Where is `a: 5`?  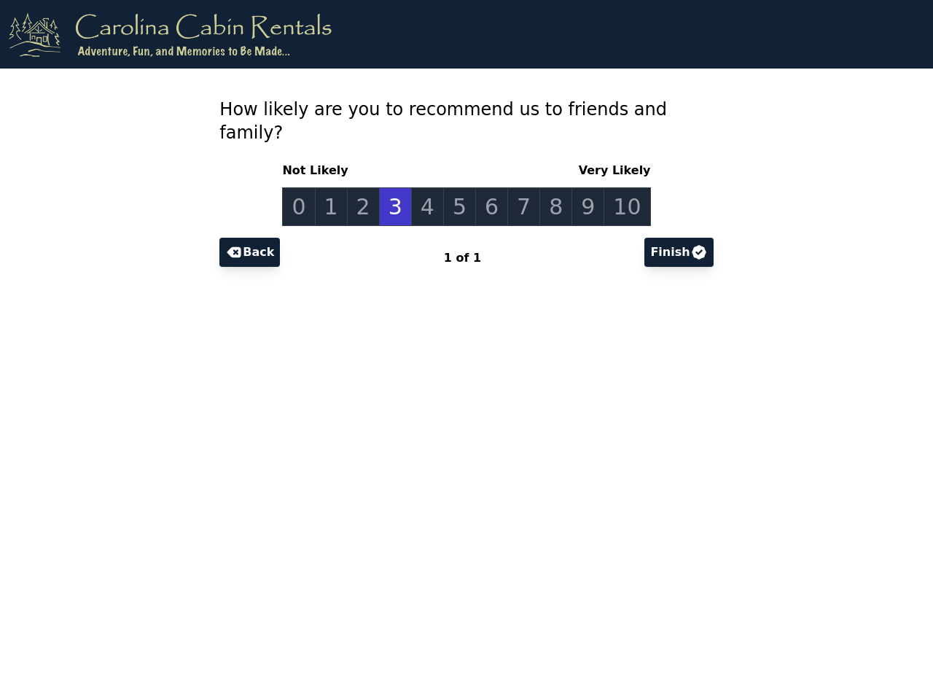 a: 5 is located at coordinates (459, 206).